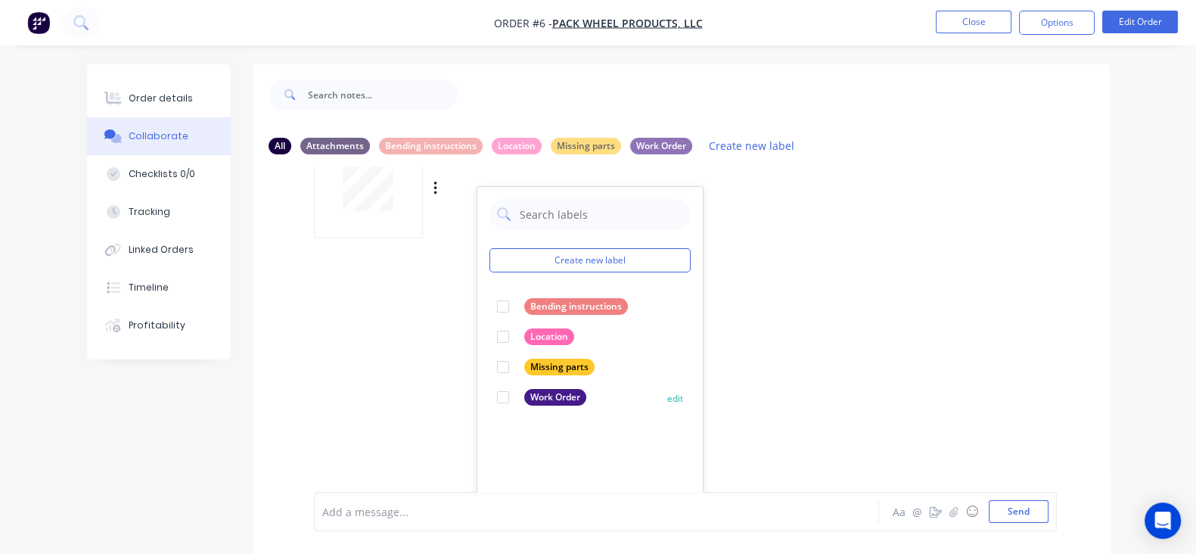  What do you see at coordinates (1057, 23) in the screenshot?
I see `button: Options` at bounding box center [1057, 23].